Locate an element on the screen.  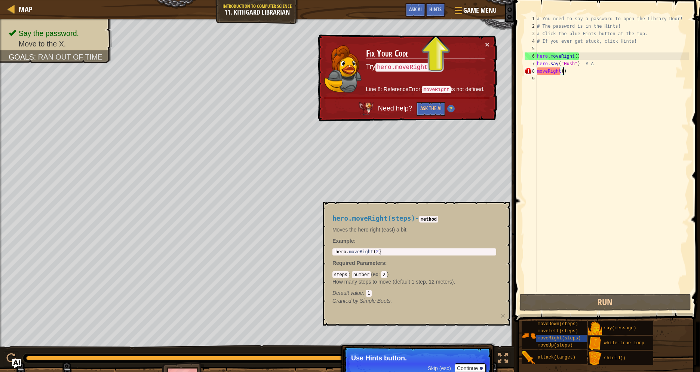
span: Required Parameters is located at coordinates (359, 263).